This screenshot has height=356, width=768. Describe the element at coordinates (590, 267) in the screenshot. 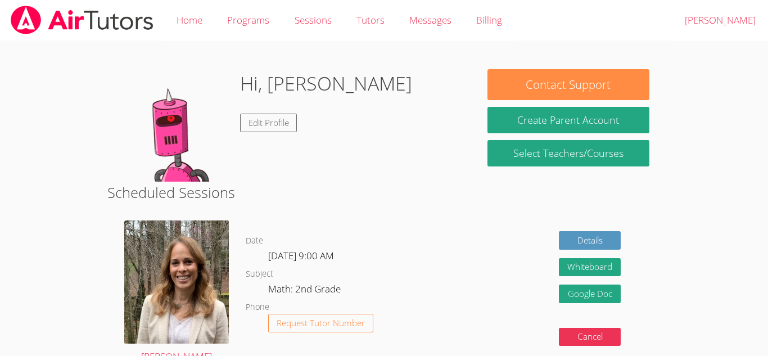

I see `button: Whiteboard` at that location.